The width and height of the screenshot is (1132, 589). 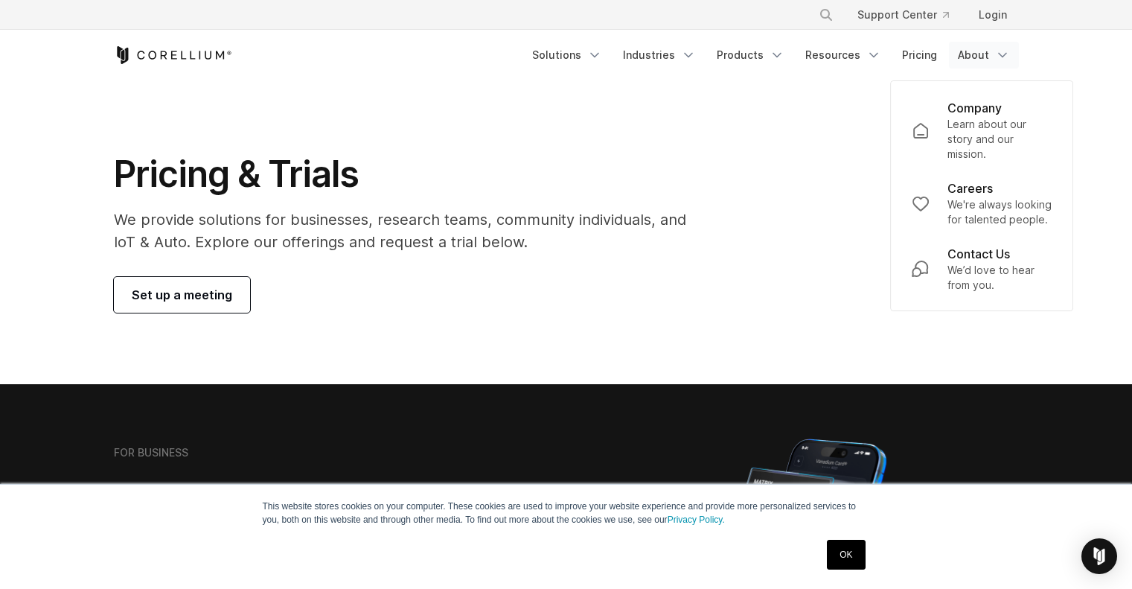 What do you see at coordinates (182, 295) in the screenshot?
I see `span: Set up a meeting` at bounding box center [182, 295].